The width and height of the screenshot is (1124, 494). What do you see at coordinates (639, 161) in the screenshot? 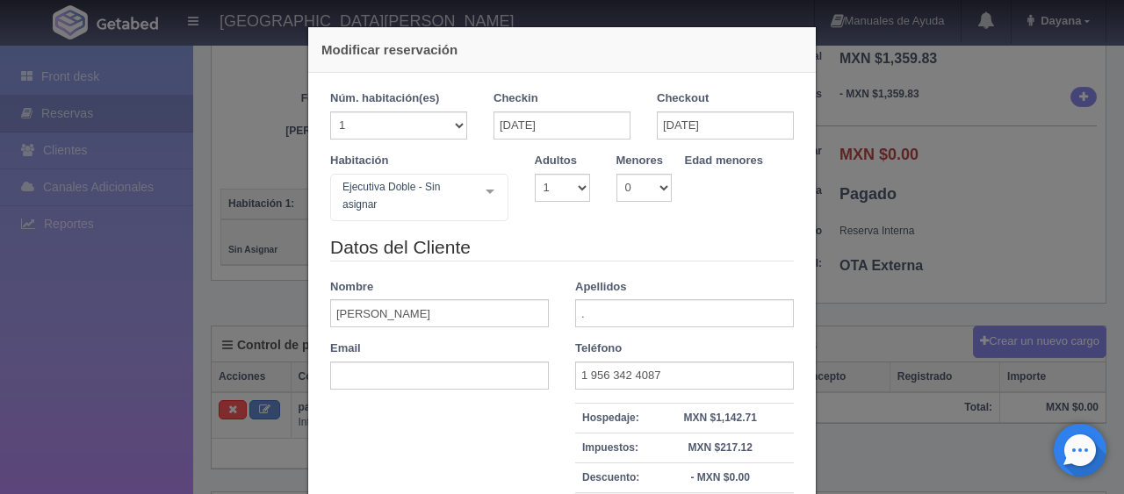
I see `label: Menores` at bounding box center [639, 161].